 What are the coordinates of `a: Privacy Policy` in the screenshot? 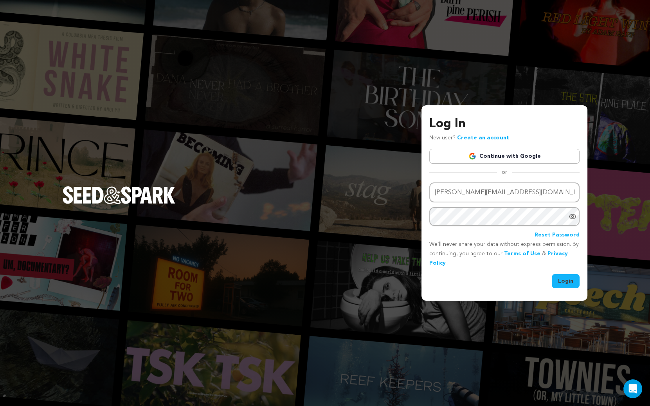 It's located at (499, 258).